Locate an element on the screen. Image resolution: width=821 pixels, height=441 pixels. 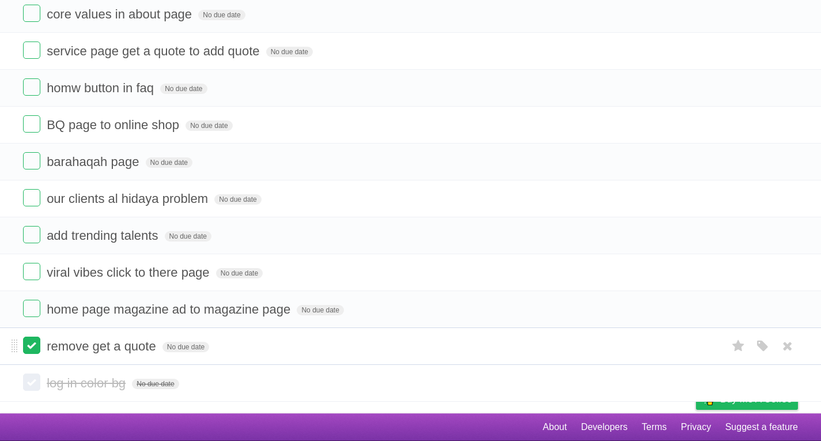
span: barahaqah page is located at coordinates (94, 161).